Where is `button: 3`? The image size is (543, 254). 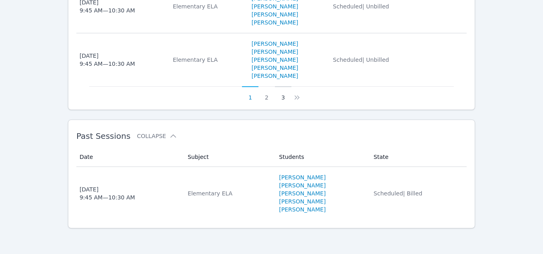
button: 3 is located at coordinates (283, 94).